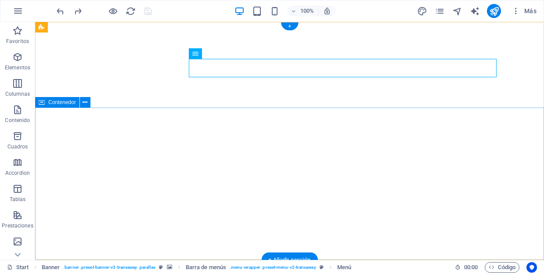 The width and height of the screenshot is (544, 274). I want to click on p: Prestaciones, so click(17, 226).